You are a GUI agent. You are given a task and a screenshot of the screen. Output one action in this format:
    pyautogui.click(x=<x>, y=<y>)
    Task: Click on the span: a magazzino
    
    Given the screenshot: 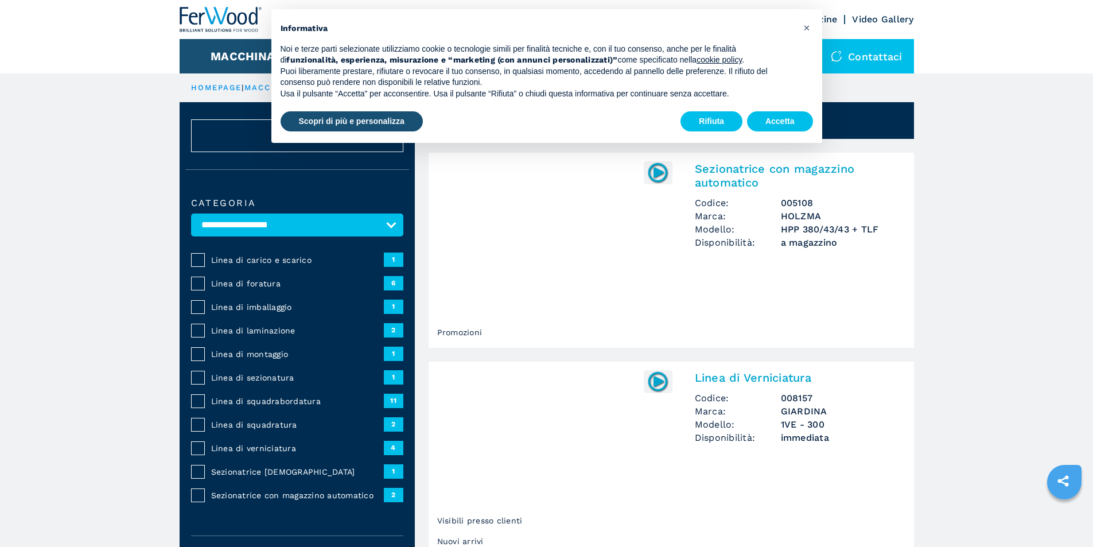 What is the action you would take?
    pyautogui.click(x=841, y=242)
    